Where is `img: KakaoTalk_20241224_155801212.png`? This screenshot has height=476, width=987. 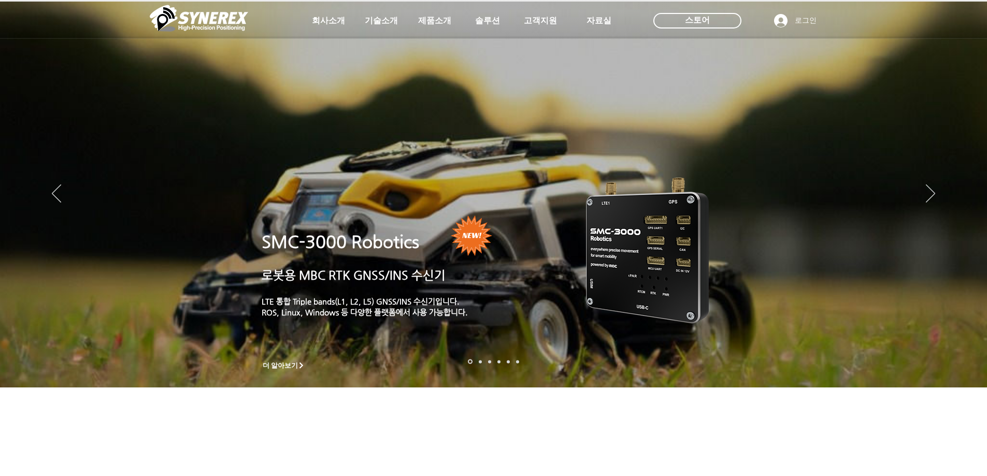
img: KakaoTalk_20241224_155801212.png is located at coordinates (648, 249).